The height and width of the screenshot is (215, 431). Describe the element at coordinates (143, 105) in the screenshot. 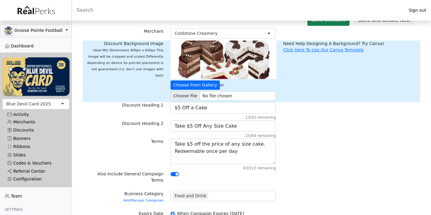

I see `label: Discount Heading 1` at that location.